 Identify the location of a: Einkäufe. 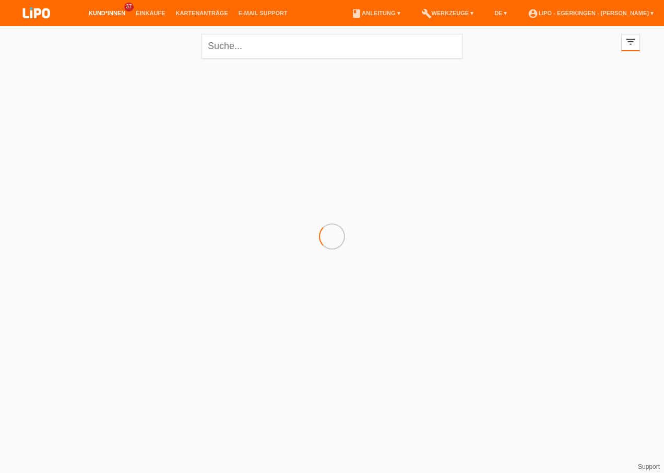
(150, 13).